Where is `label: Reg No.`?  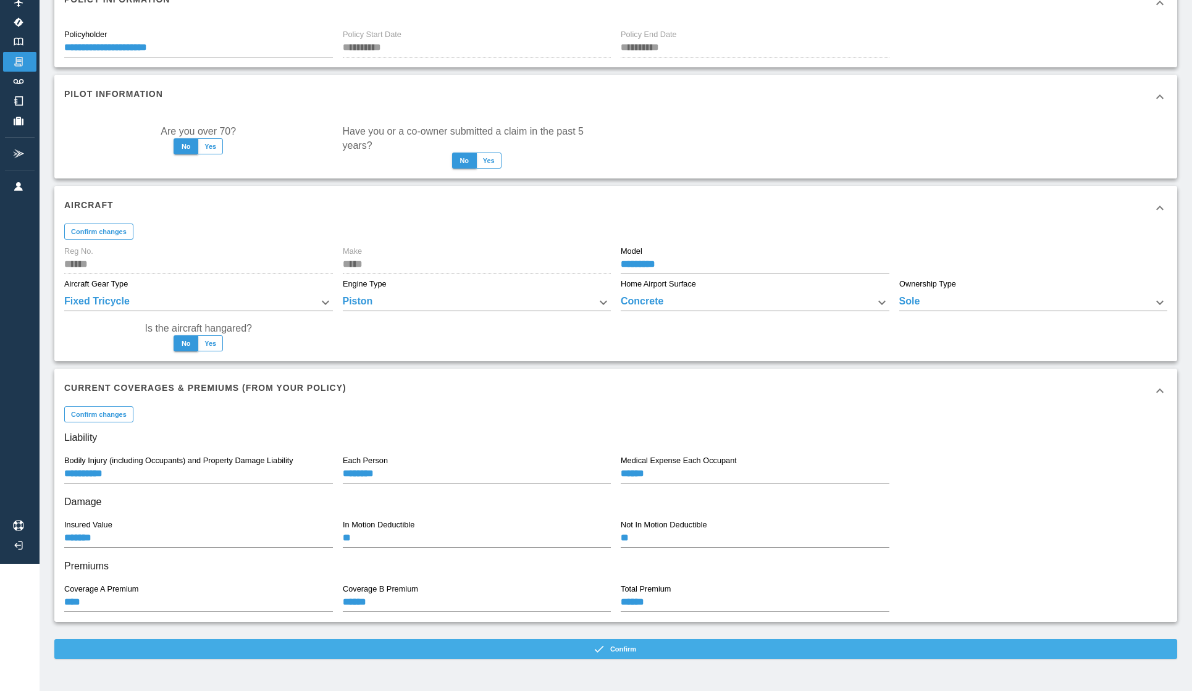
label: Reg No. is located at coordinates (78, 251).